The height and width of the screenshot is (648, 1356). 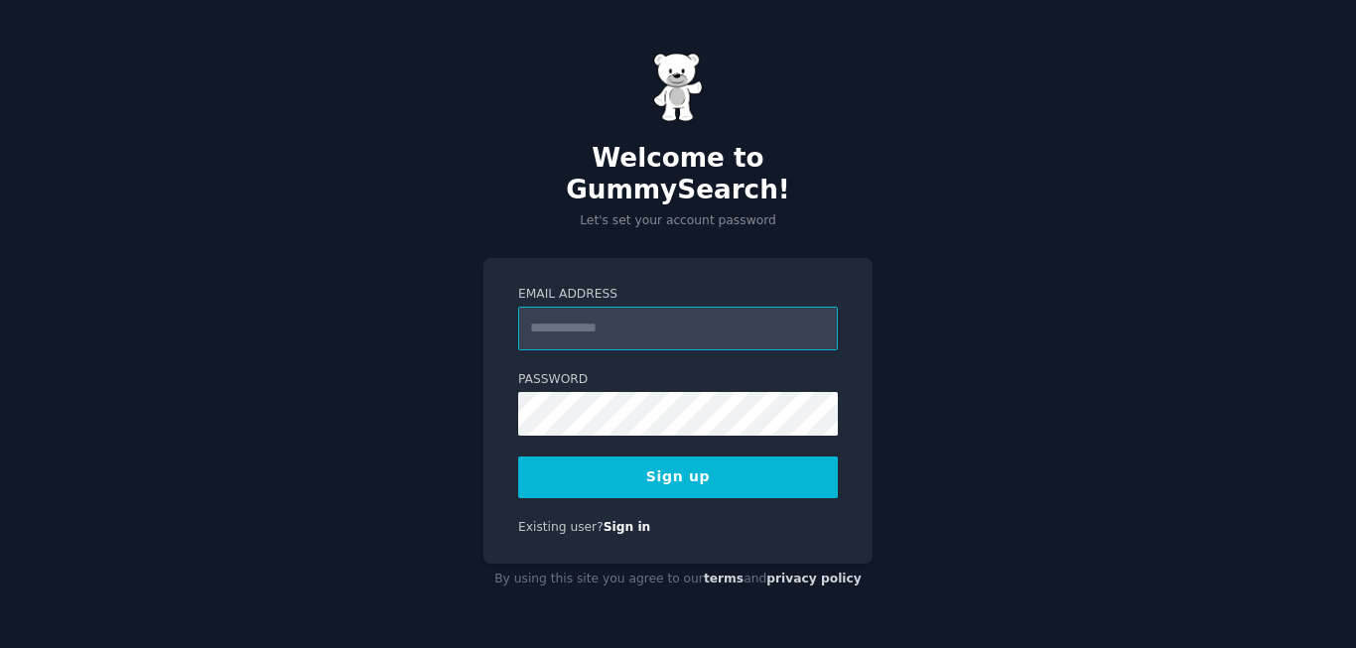 What do you see at coordinates (561, 527) in the screenshot?
I see `span: Existing user?` at bounding box center [561, 527].